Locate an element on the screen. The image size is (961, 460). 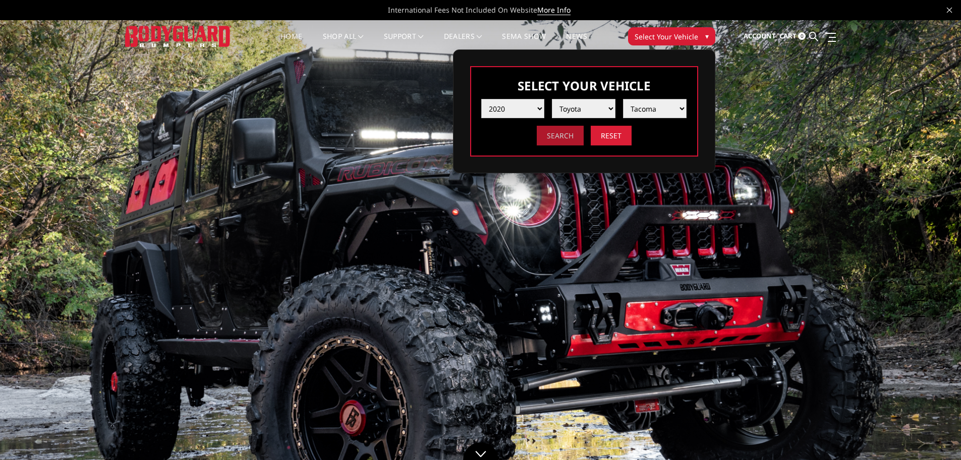
span: Cart is located at coordinates (788, 36).